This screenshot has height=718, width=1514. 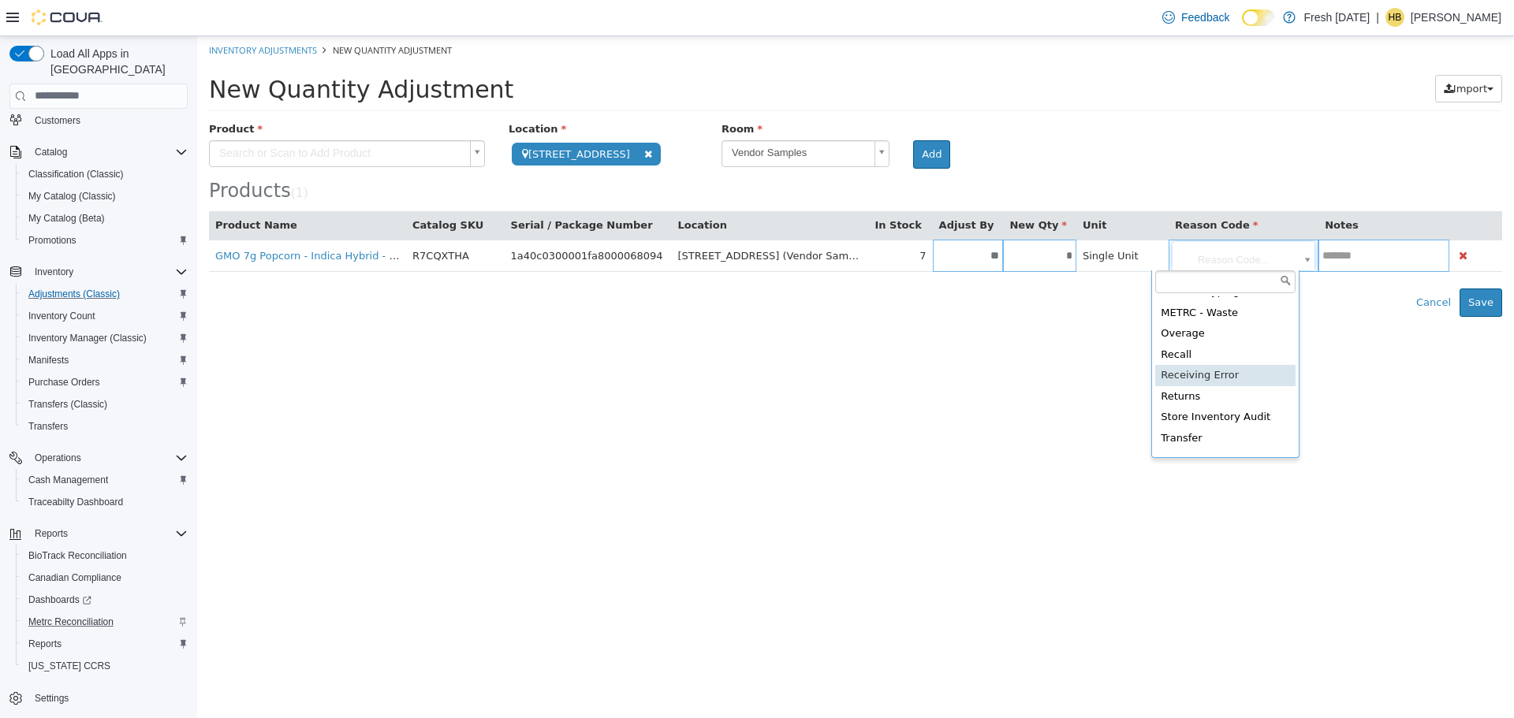 What do you see at coordinates (67, 17) in the screenshot?
I see `img: Cova` at bounding box center [67, 17].